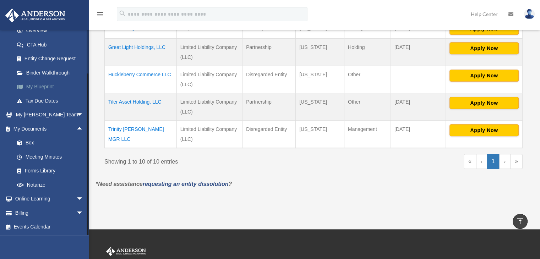  I want to click on a: Events Calendar, so click(49, 227).